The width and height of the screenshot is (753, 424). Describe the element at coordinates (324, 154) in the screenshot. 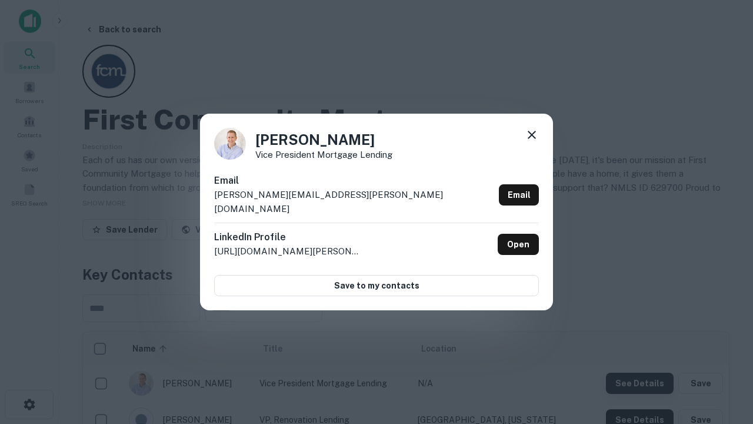

I see `p: Vice President Mortgage Lending` at that location.